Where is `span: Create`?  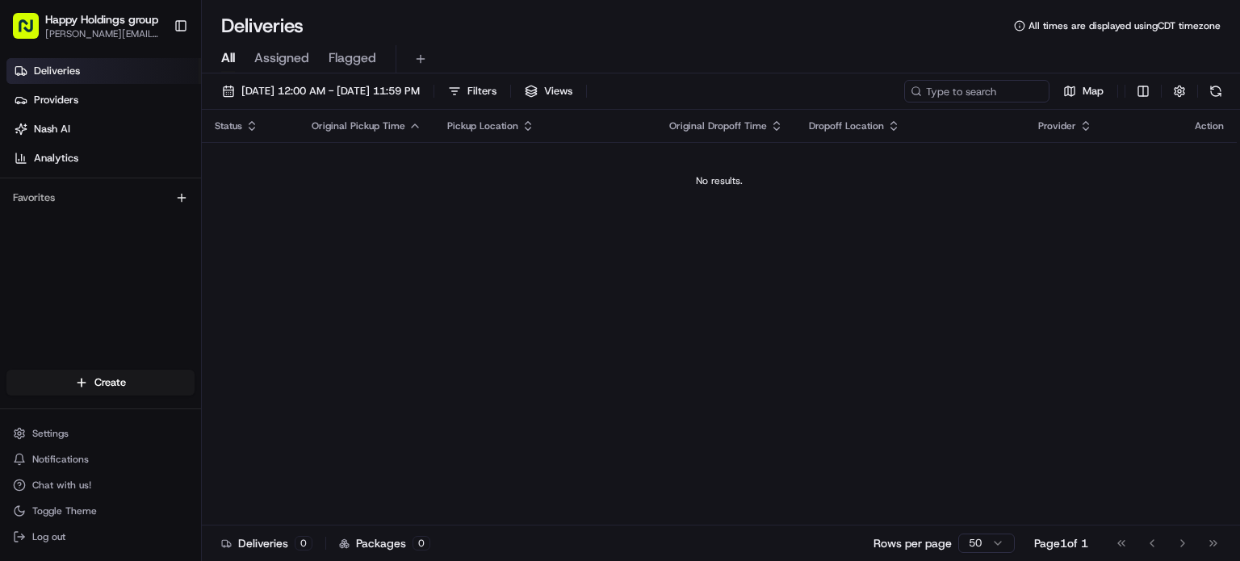 span: Create is located at coordinates (110, 383).